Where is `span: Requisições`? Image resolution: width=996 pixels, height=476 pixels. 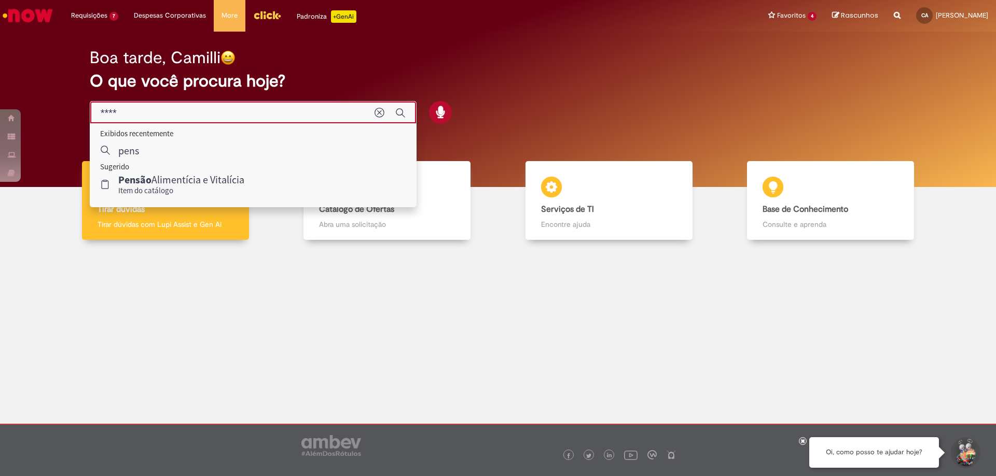 span: Requisições is located at coordinates (89, 16).